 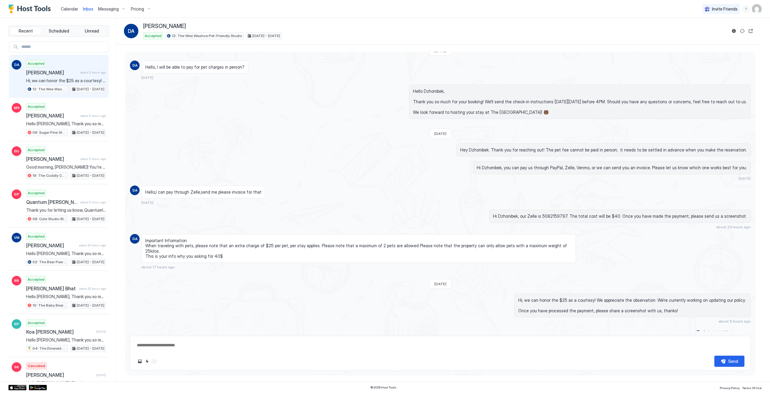 What do you see at coordinates (31, 9) in the screenshot?
I see `a: Host Tools Logo` at bounding box center [31, 9].